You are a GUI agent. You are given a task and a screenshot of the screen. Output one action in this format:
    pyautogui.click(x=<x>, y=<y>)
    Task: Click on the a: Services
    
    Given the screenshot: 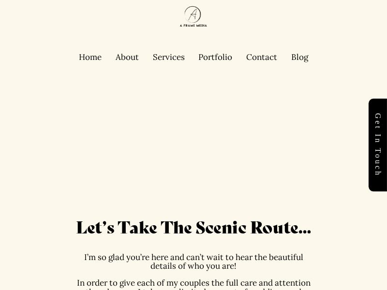 What is the action you would take?
    pyautogui.click(x=169, y=57)
    